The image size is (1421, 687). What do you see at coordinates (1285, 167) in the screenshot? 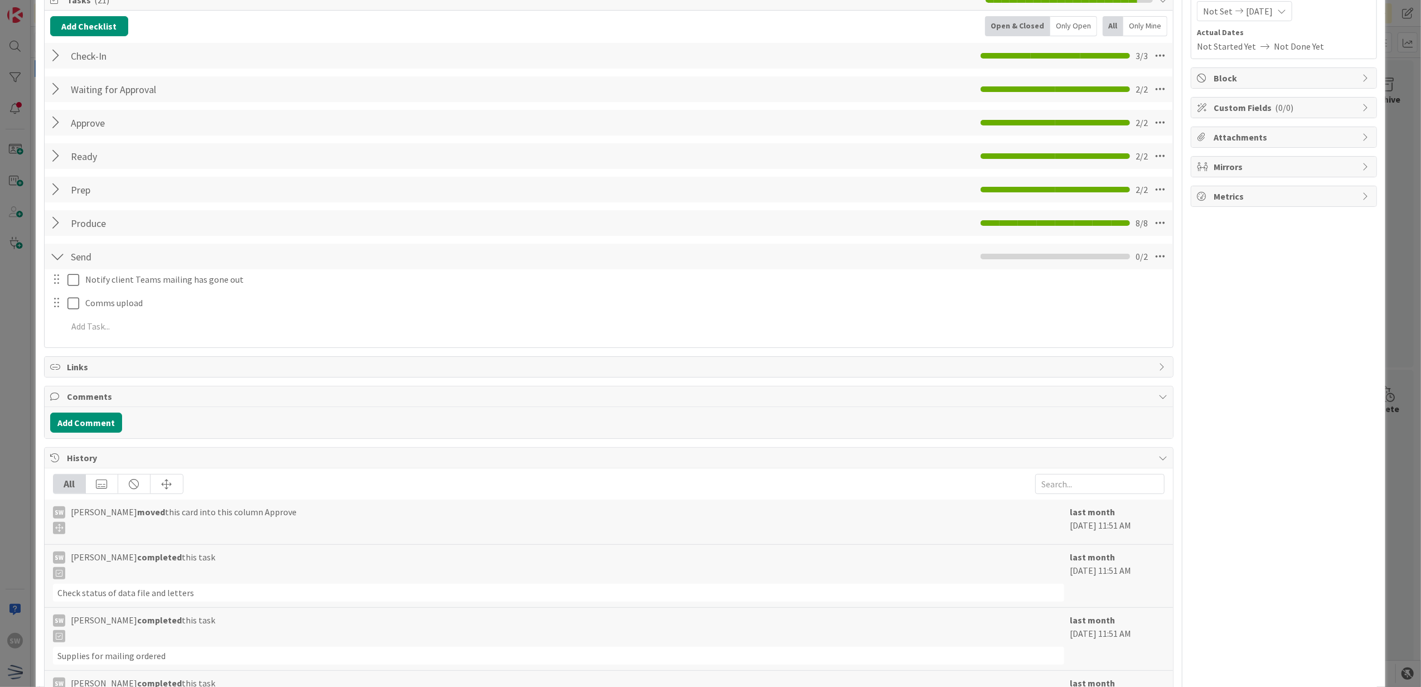
I see `span: Mirrors` at bounding box center [1285, 167].